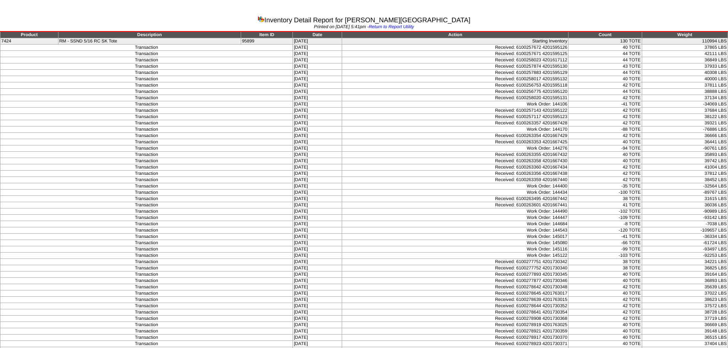 This screenshot has width=728, height=348. What do you see at coordinates (149, 41) in the screenshot?
I see `td: RM - SSND 5/16 RC SK Tote` at bounding box center [149, 41].